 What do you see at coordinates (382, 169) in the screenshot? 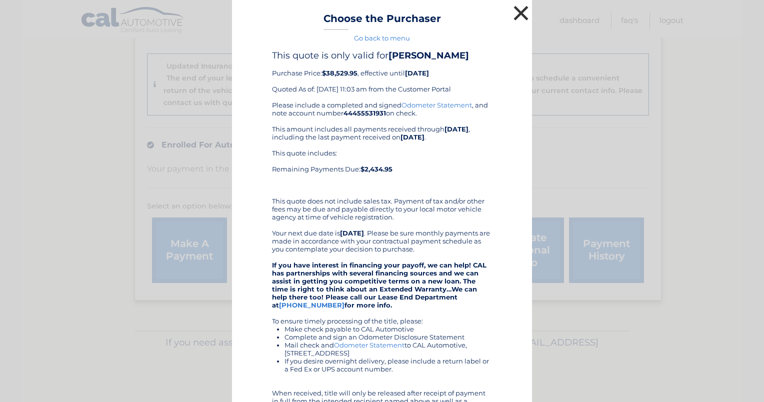
I see `div: This quote includes: Remaining Payments Due:` at bounding box center [382, 169].